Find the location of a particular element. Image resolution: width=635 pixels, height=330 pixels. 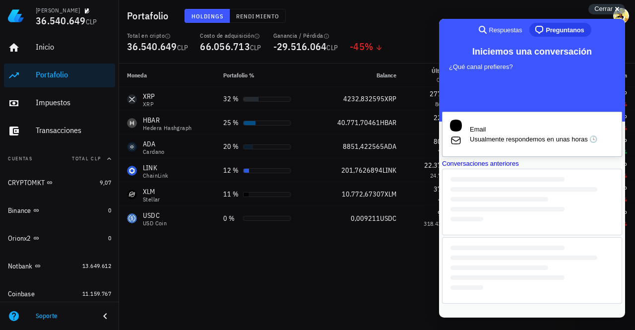

span: 11.159.767 is located at coordinates (97, 293).